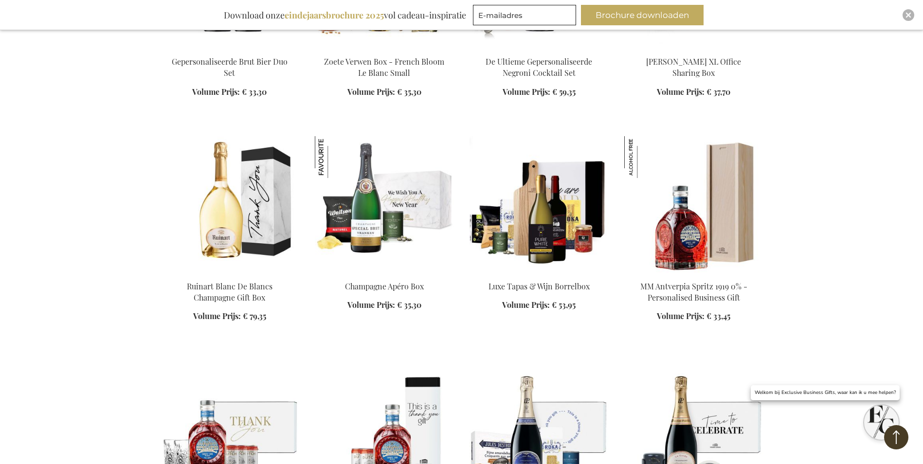 The image size is (923, 464). What do you see at coordinates (255, 316) in the screenshot?
I see `span: € 79,35` at bounding box center [255, 316].